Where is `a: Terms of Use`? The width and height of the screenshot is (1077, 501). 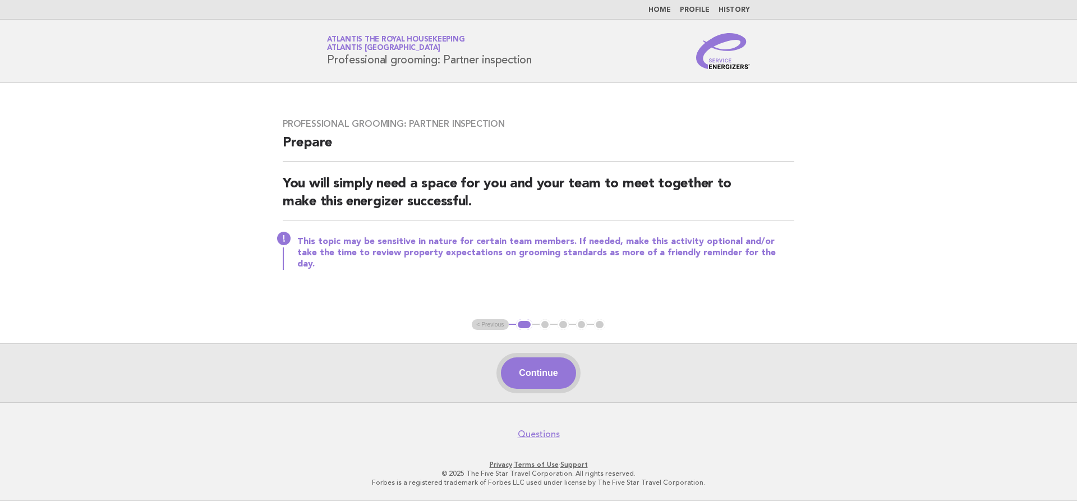
a: Terms of Use is located at coordinates (536, 464).